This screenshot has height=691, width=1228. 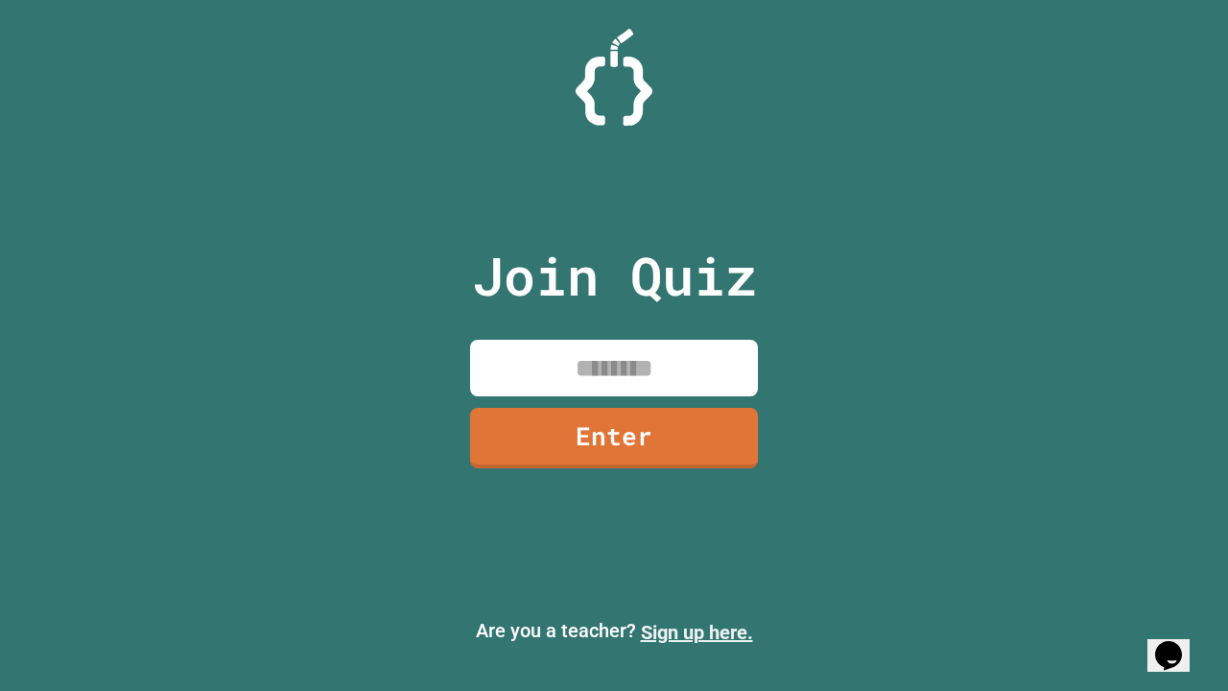 What do you see at coordinates (614, 631) in the screenshot?
I see `p: Are you a teacher?` at bounding box center [614, 631].